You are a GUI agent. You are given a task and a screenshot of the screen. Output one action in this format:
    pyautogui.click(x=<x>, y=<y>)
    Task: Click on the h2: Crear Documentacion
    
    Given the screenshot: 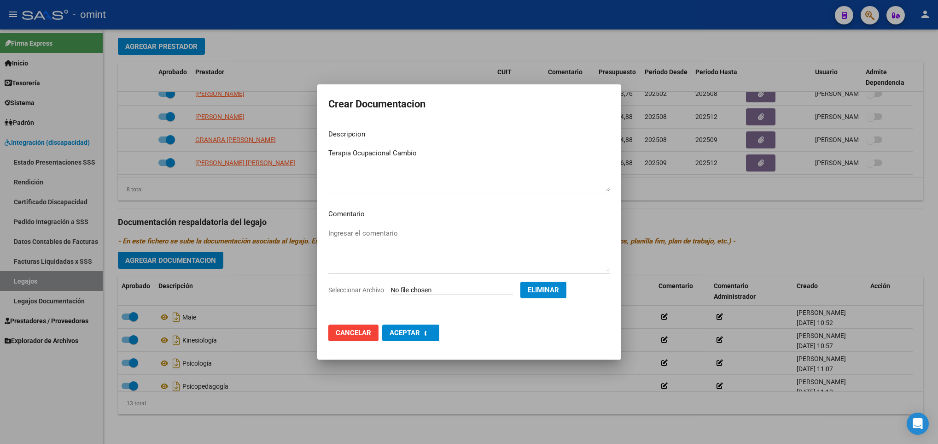 What is the action you would take?
    pyautogui.click(x=469, y=104)
    